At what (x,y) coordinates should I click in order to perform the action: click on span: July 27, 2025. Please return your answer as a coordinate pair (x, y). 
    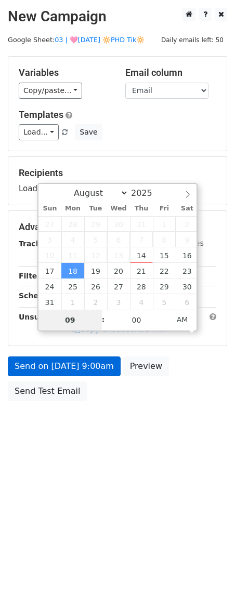
    Looking at the image, I should click on (50, 224).